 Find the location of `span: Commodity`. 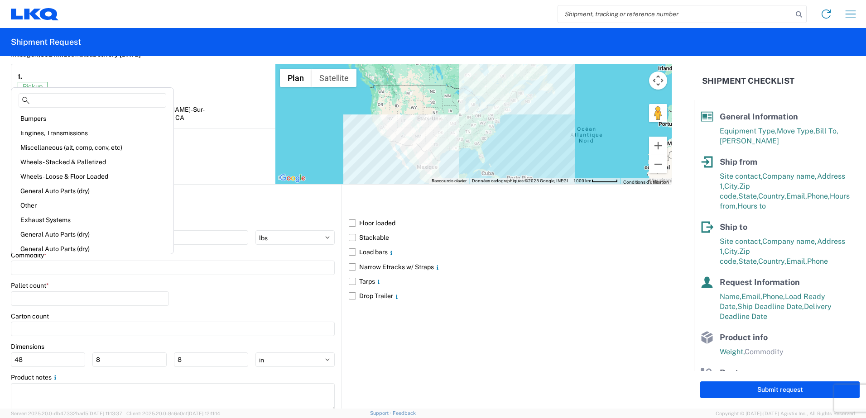

span: Commodity is located at coordinates (764, 352).